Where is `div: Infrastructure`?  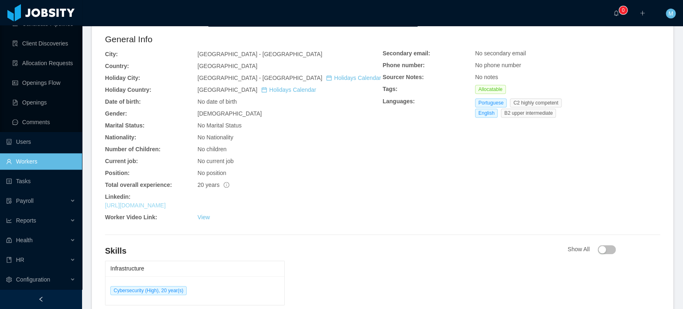 div: Infrastructure is located at coordinates (195, 269).